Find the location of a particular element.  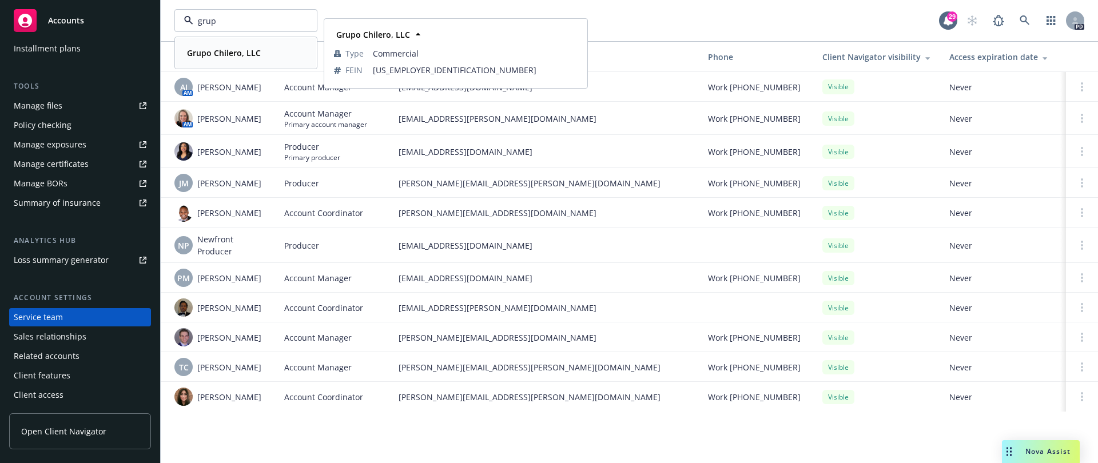

div: Client features is located at coordinates (42, 376).